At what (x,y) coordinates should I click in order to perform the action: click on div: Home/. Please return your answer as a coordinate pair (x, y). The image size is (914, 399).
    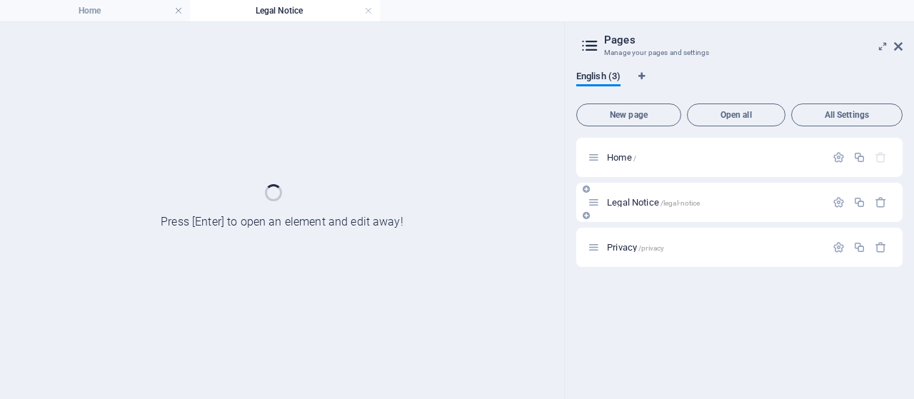
    Looking at the image, I should click on (714, 157).